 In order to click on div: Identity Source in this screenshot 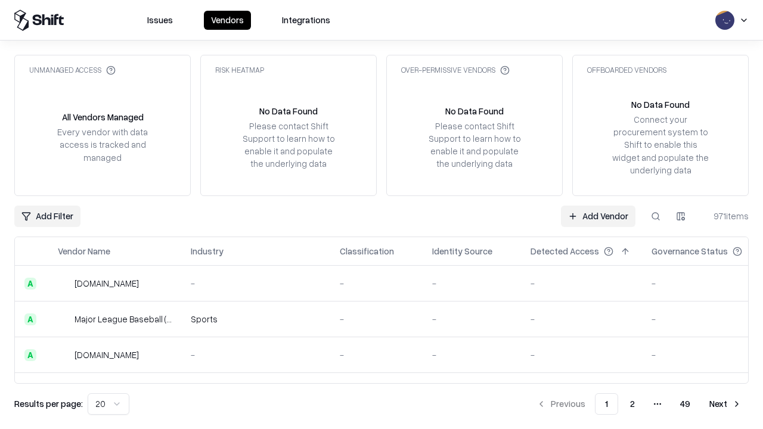, I will do `click(462, 251)`.